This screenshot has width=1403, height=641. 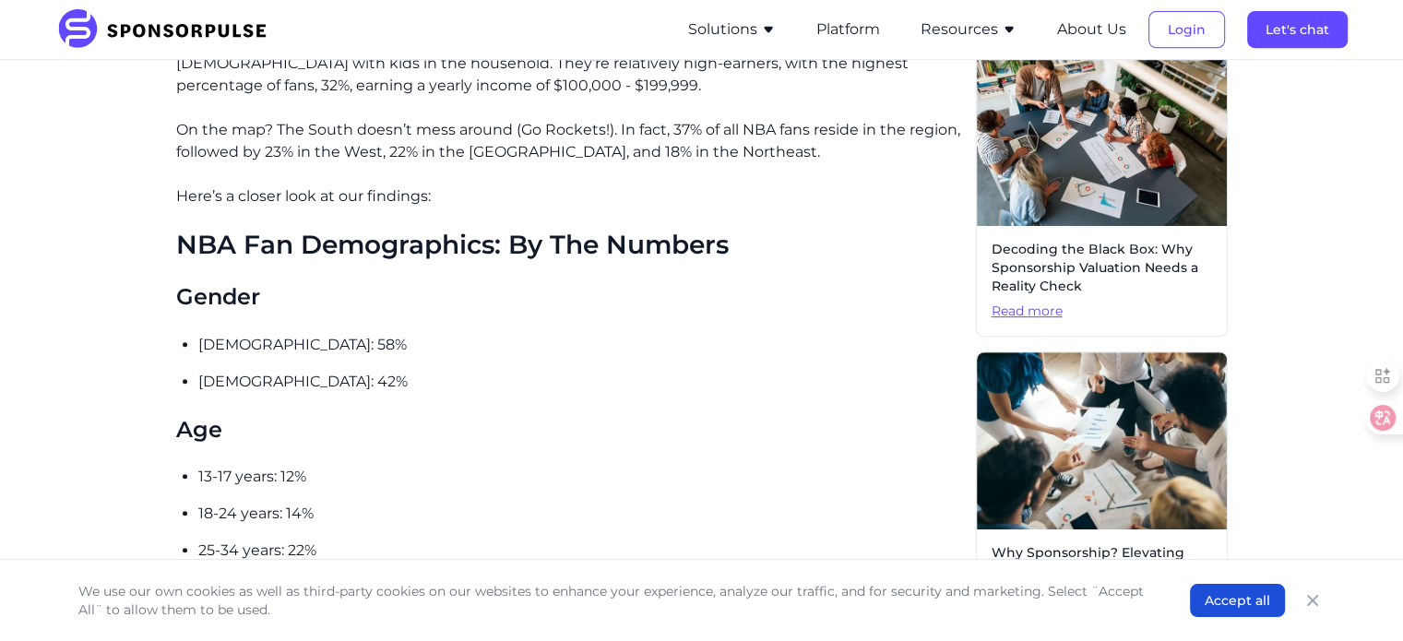 I want to click on a: Why Sponsorship? Elevating Brand Strategy Through Shared PassionRead more, so click(x=1101, y=495).